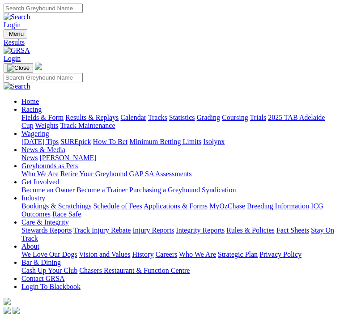 Image resolution: width=340 pixels, height=331 pixels. I want to click on a: Trials, so click(258, 117).